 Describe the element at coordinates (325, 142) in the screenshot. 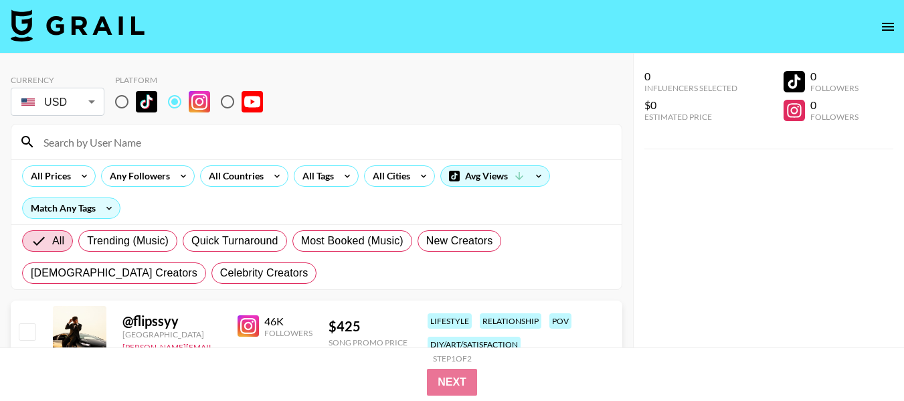

I see `input: Search by User Name` at that location.